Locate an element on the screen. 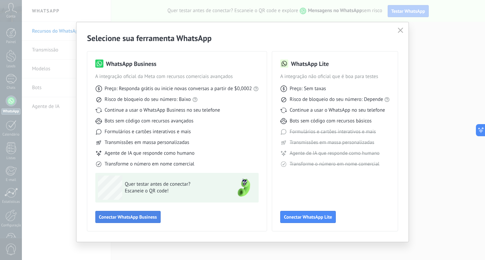 Image resolution: width=485 pixels, height=260 pixels. span: Preço: Sem taxas is located at coordinates (308, 89).